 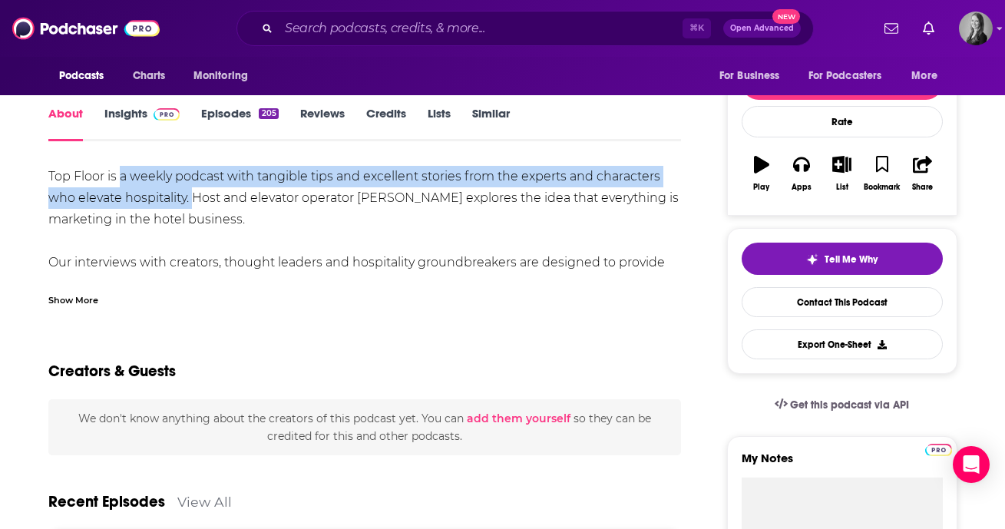 What do you see at coordinates (762, 28) in the screenshot?
I see `span: Open Advanced` at bounding box center [762, 28].